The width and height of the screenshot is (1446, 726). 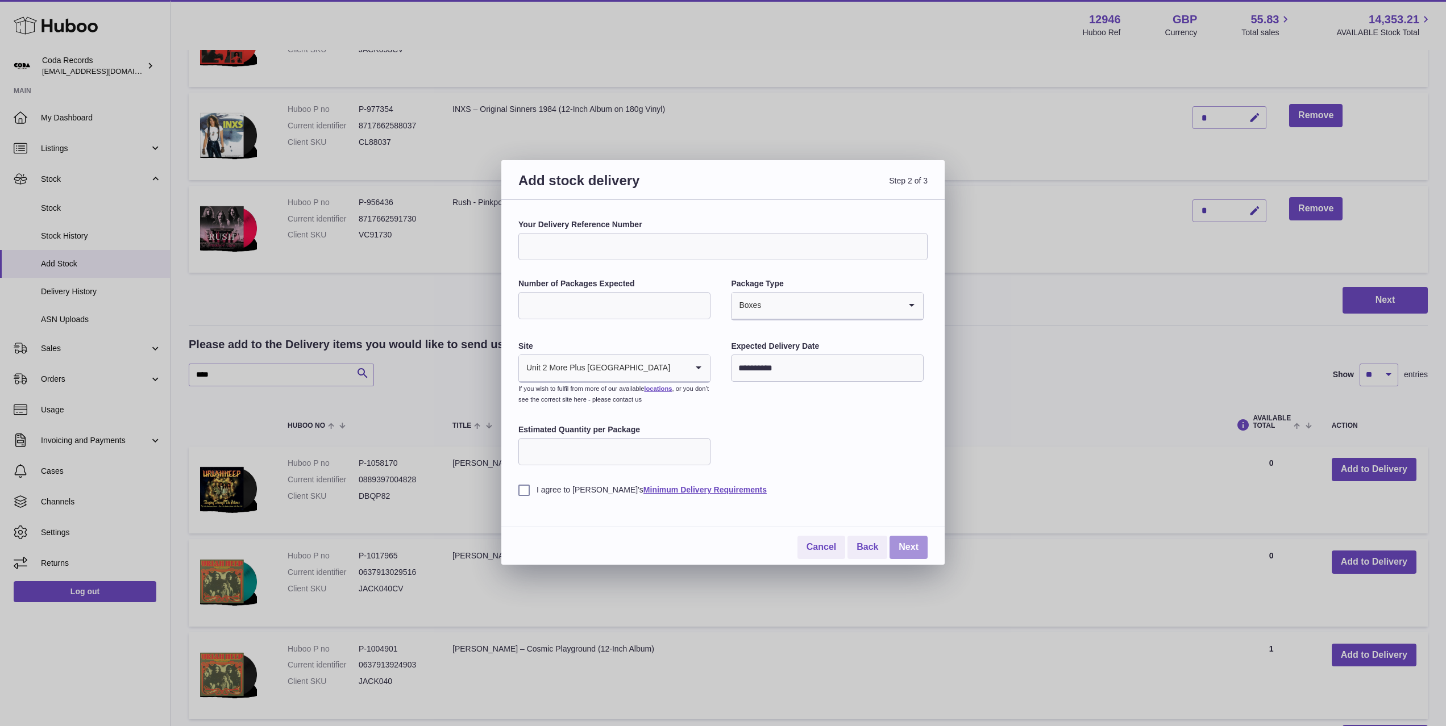 What do you see at coordinates (825, 187) in the screenshot?
I see `span: Step 2 of 3` at bounding box center [825, 187].